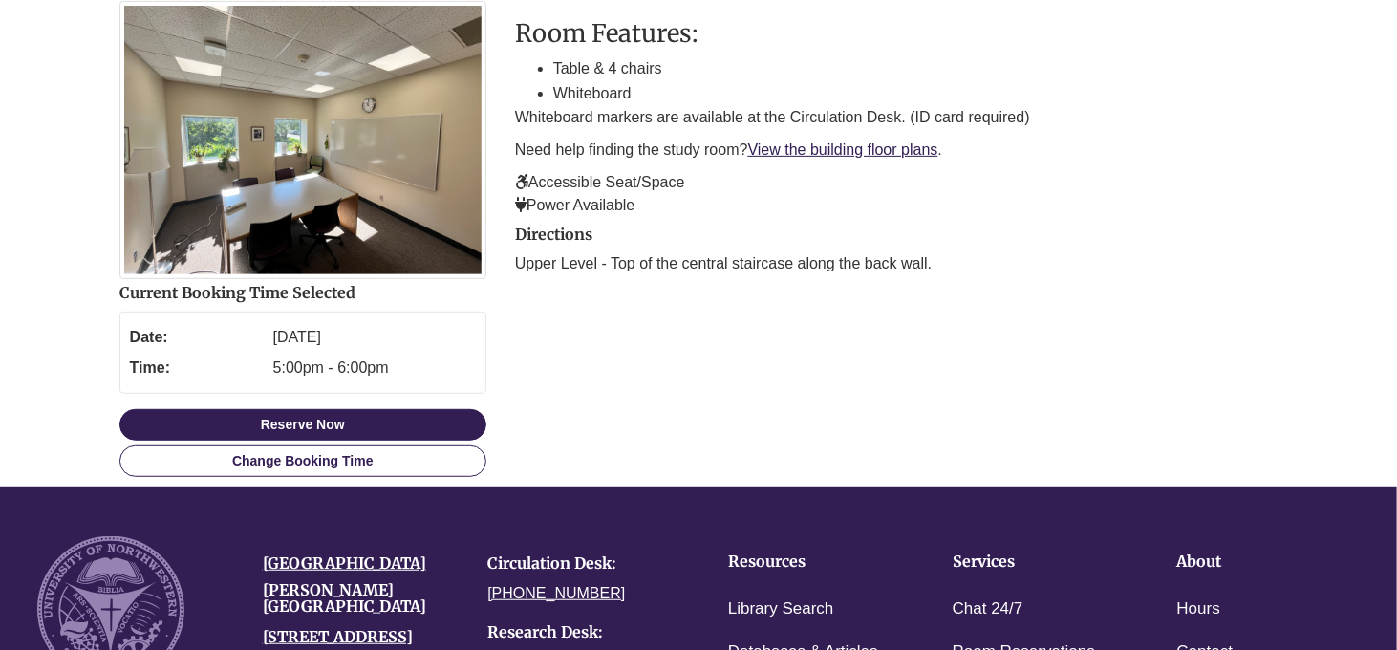 This screenshot has height=650, width=1397. I want to click on a: Chat 24/7, so click(988, 609).